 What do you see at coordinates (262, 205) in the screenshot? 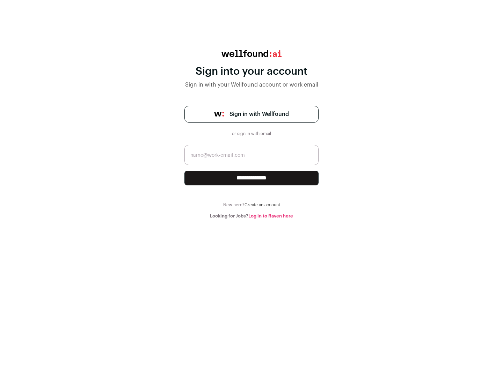
I see `a: Create an account` at bounding box center [262, 205].